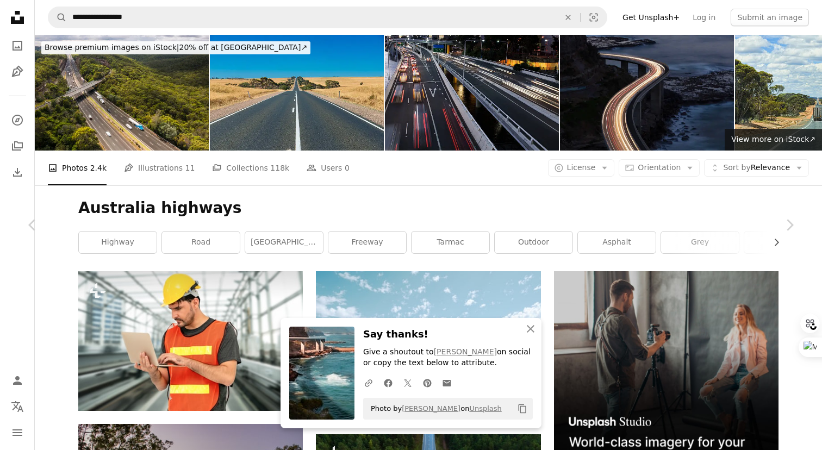  What do you see at coordinates (737, 168) in the screenshot?
I see `span: Sort by` at bounding box center [737, 168].